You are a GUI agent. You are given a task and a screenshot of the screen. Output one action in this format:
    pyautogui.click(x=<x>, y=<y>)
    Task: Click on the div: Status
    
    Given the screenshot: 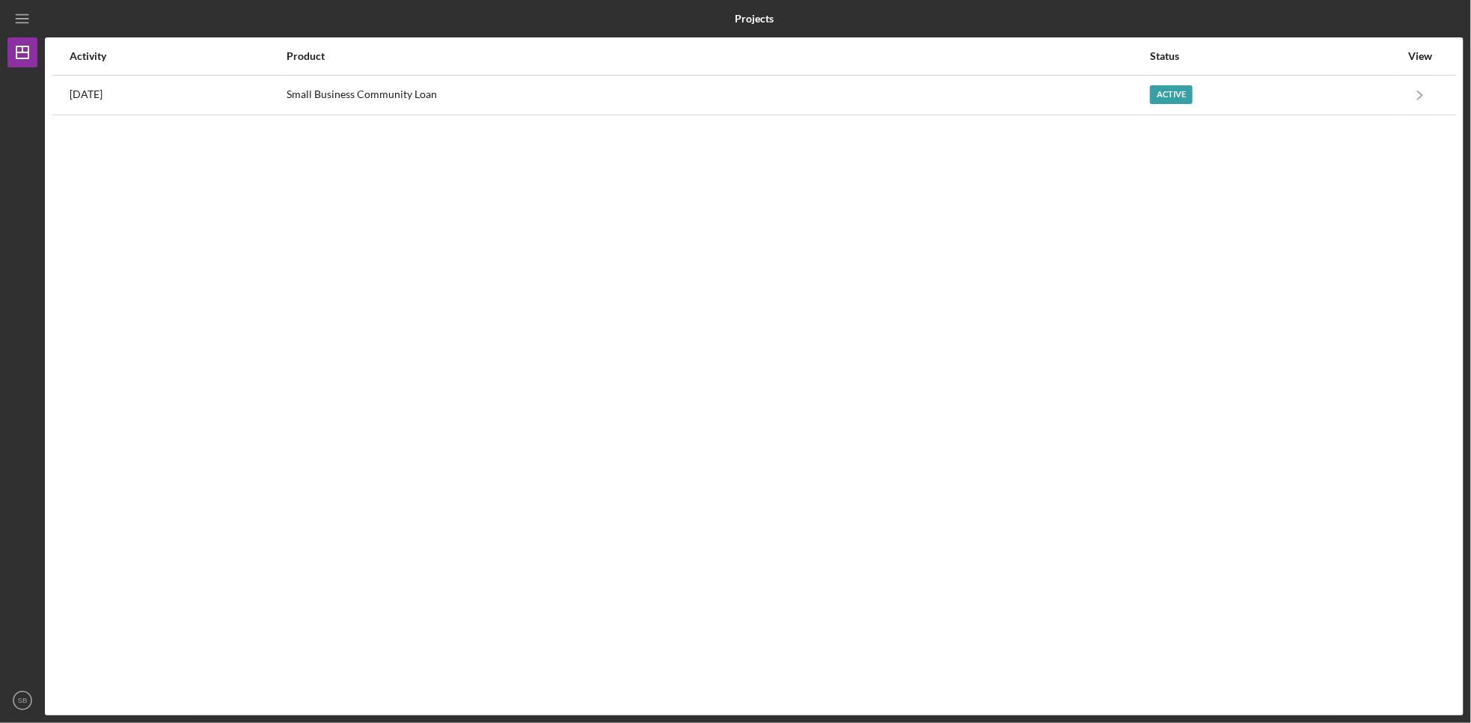 What is the action you would take?
    pyautogui.click(x=1275, y=56)
    